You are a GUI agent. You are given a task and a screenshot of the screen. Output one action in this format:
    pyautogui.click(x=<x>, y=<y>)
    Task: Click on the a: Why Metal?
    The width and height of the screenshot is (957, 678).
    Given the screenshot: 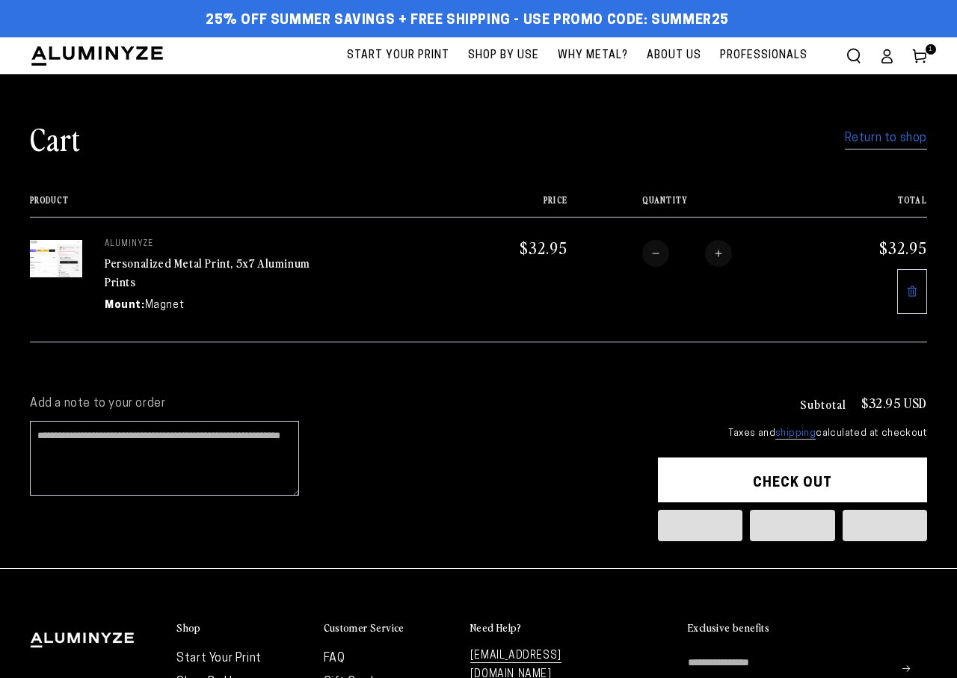 What is the action you would take?
    pyautogui.click(x=593, y=55)
    